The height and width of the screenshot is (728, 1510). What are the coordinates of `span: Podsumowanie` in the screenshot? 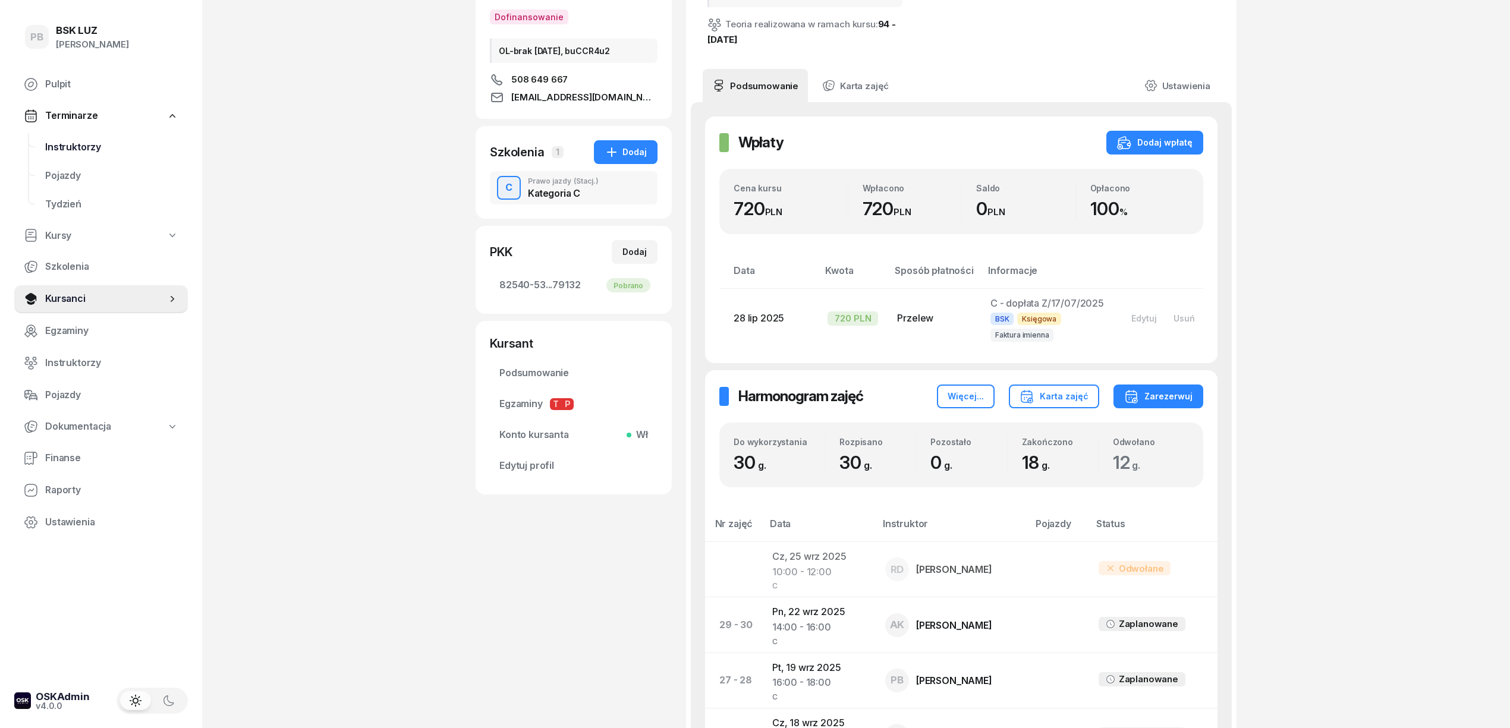 It's located at (574, 373).